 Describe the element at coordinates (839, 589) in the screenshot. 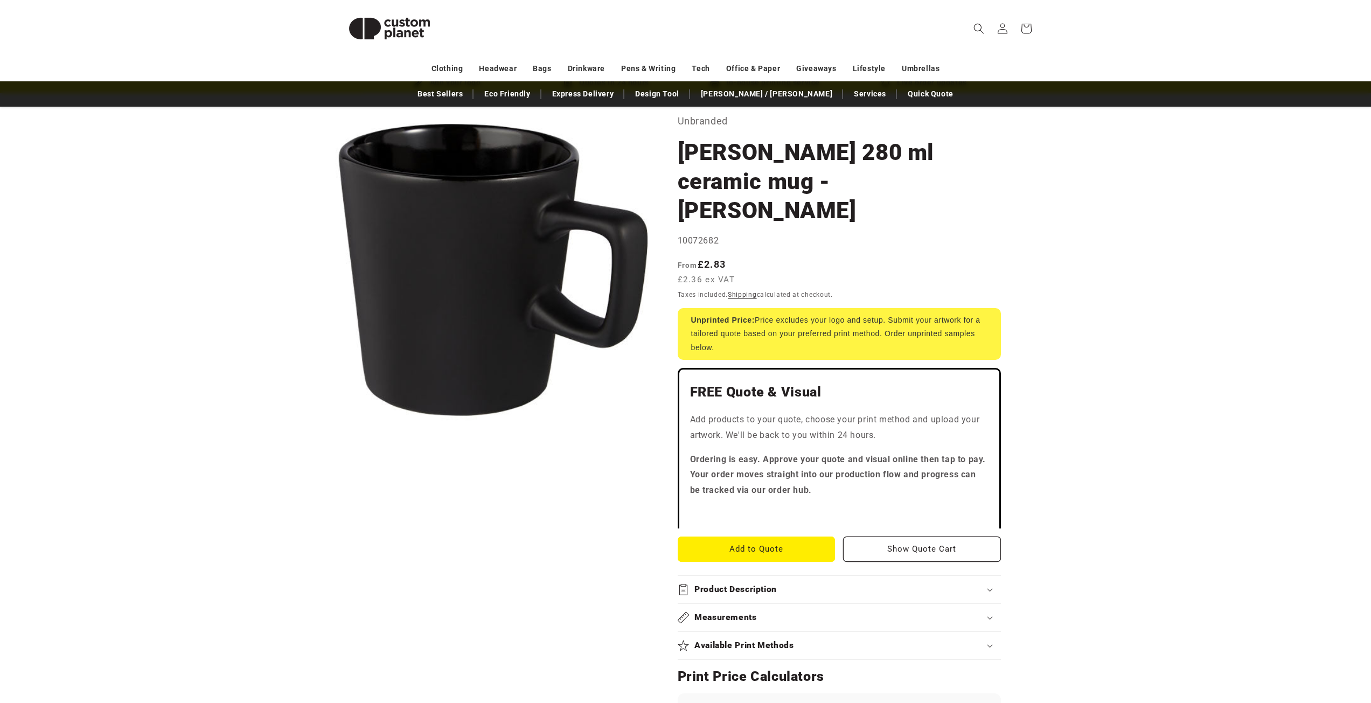

I see `summary: Product Description` at that location.